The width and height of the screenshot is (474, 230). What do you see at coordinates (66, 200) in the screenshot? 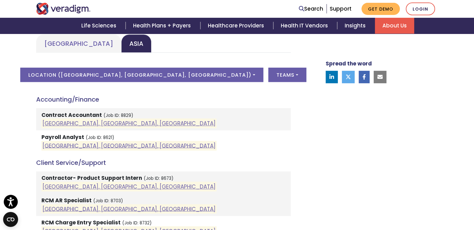
I see `strong: RCM AR Specialist` at bounding box center [66, 200].